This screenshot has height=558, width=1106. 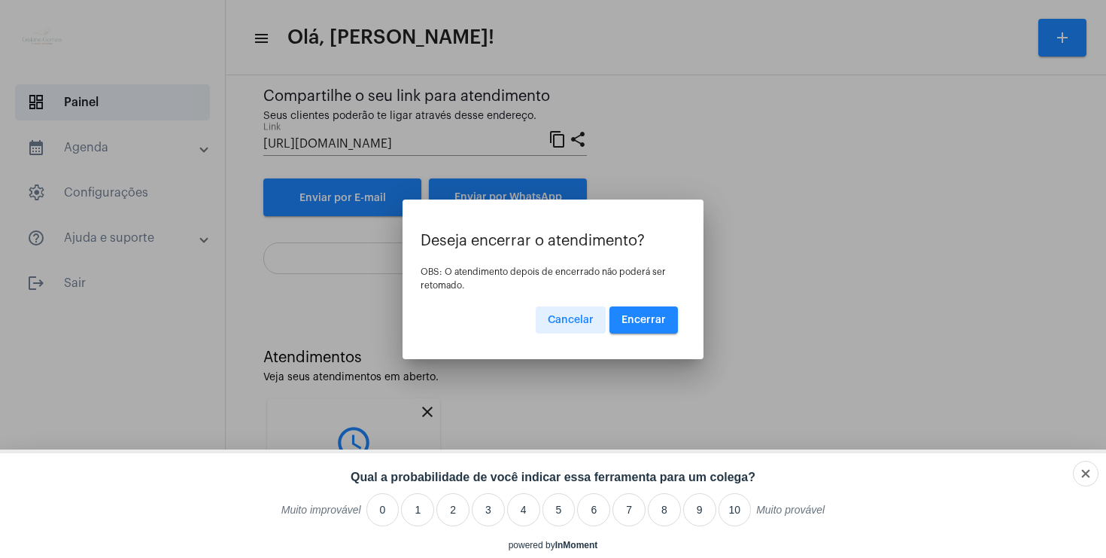 What do you see at coordinates (594, 509) in the screenshot?
I see `li: 6` at bounding box center [594, 509].